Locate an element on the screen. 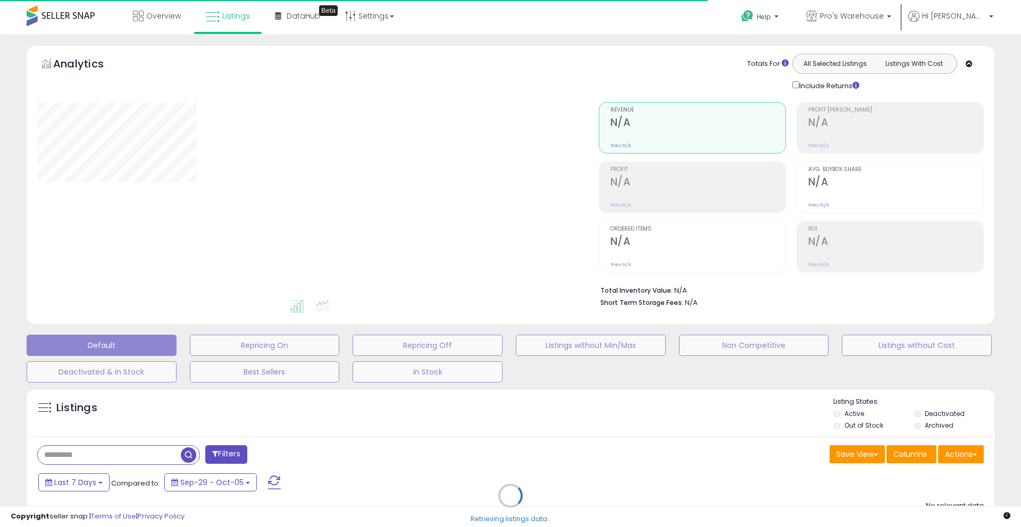 The image size is (1021, 527). button: Repricing On is located at coordinates (265, 346).